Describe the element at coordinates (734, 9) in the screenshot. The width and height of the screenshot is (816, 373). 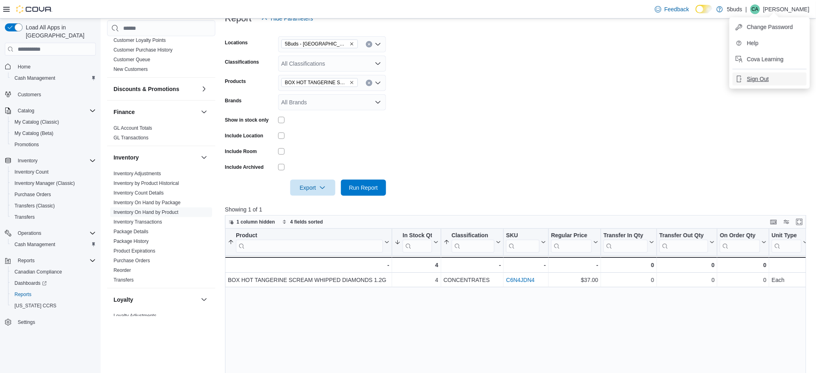
I see `p: 5buds` at that location.